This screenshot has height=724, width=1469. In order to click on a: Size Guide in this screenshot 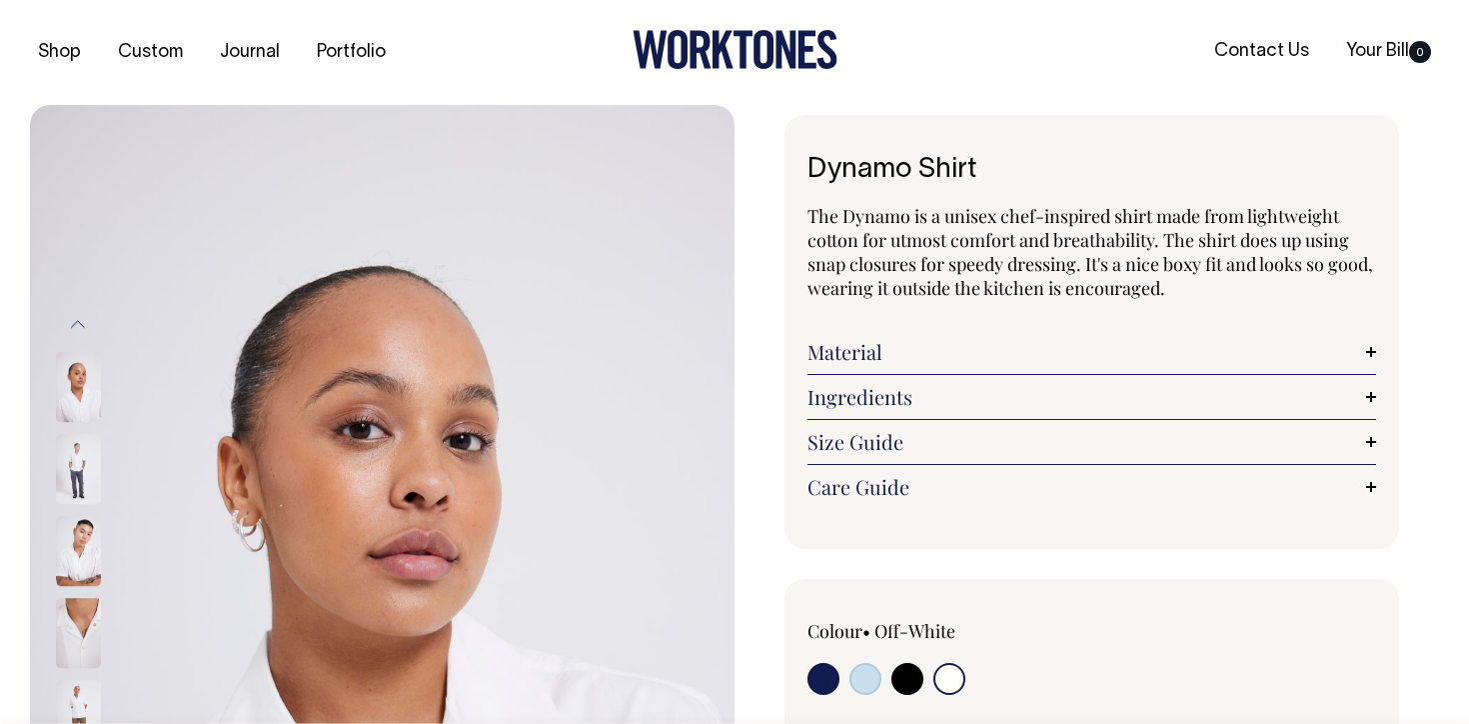, I will do `click(1091, 442)`.